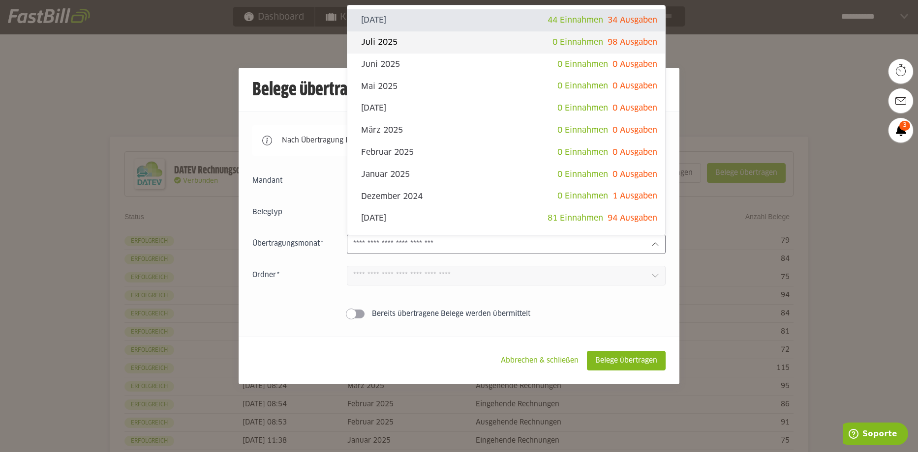 This screenshot has height=452, width=918. I want to click on span: 44 Einnahmen, so click(575, 20).